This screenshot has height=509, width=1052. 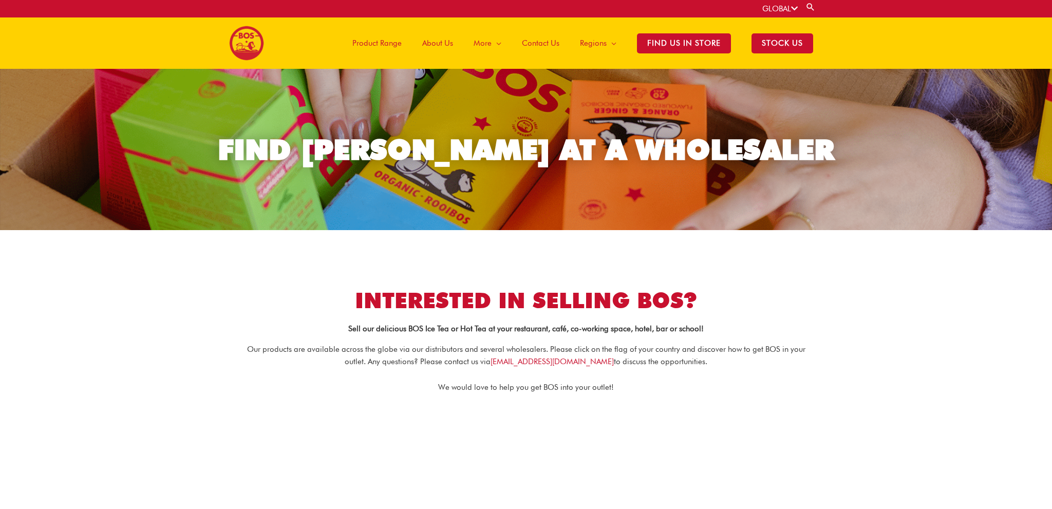 I want to click on a: Search button, so click(x=811, y=7).